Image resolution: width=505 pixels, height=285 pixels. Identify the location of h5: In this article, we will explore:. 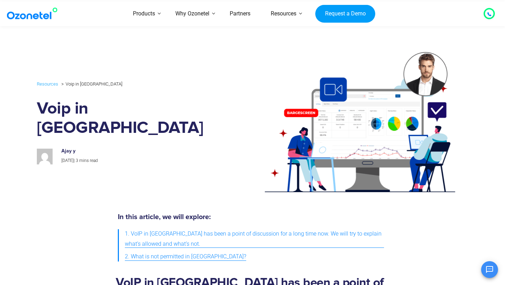
(251, 217).